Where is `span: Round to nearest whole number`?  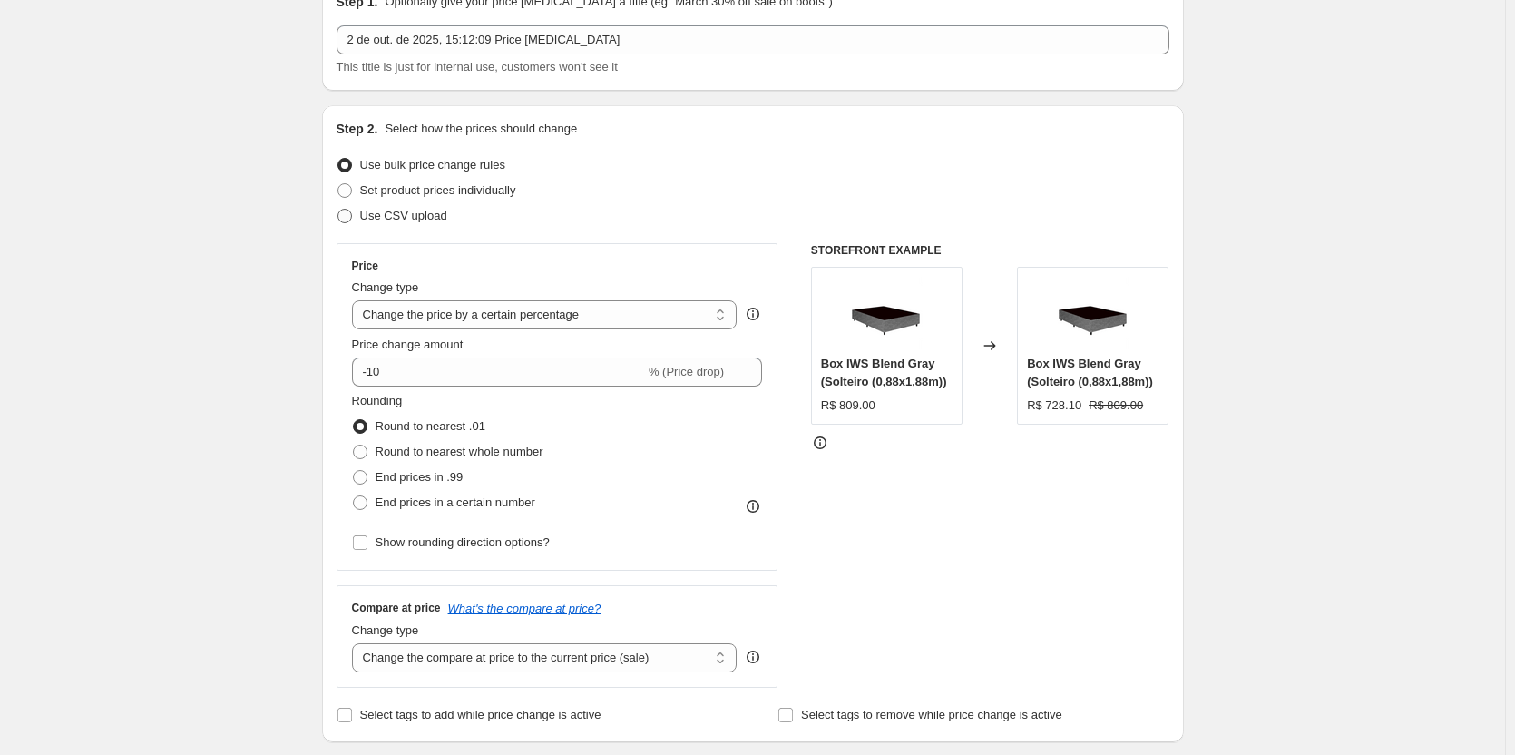 span: Round to nearest whole number is located at coordinates (459, 451).